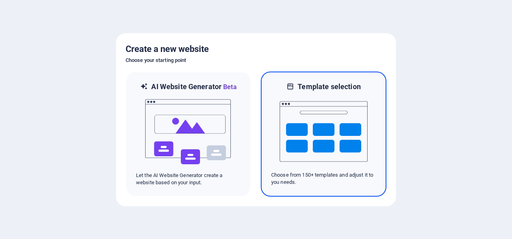 Image resolution: width=512 pixels, height=239 pixels. I want to click on img: ai, so click(189, 132).